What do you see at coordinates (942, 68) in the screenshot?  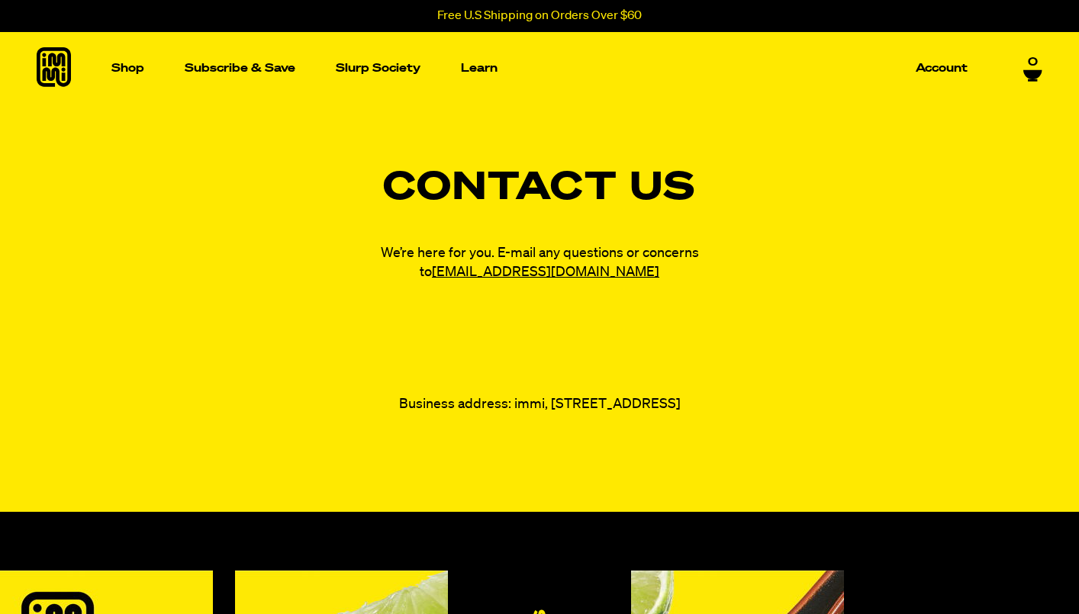 I see `p: Account` at bounding box center [942, 68].